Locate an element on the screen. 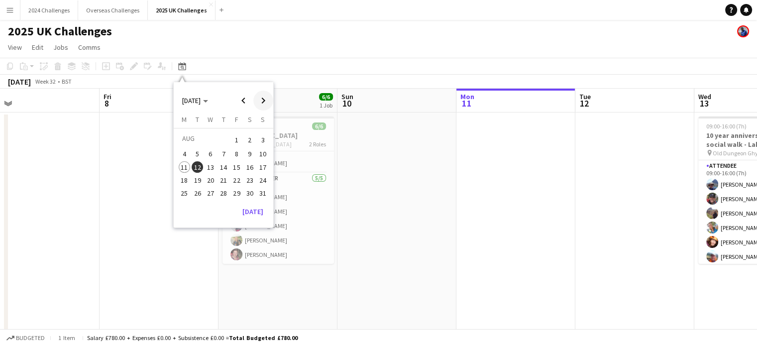 This screenshot has width=757, height=346. button: 05-08-2025 is located at coordinates (197, 154).